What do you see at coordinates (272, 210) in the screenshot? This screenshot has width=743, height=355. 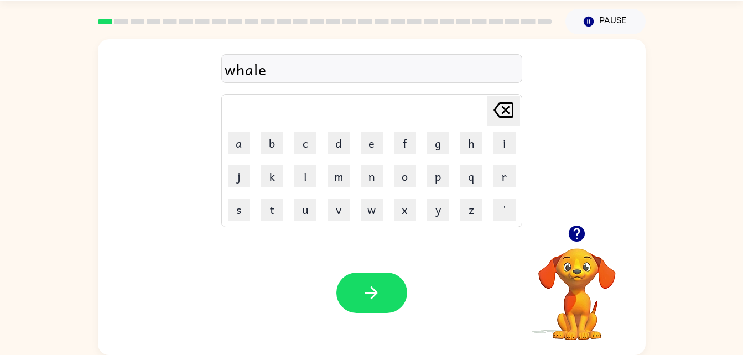 I see `button: t` at bounding box center [272, 210].